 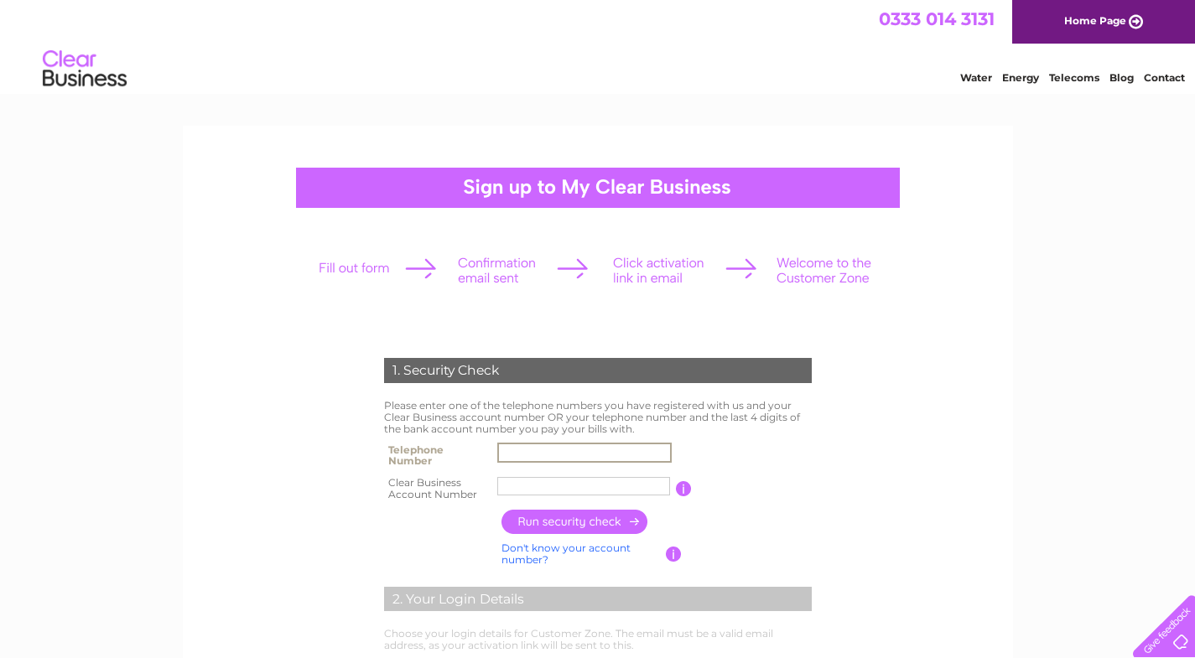 What do you see at coordinates (566, 554) in the screenshot?
I see `a: Don't know your account number?` at bounding box center [566, 554].